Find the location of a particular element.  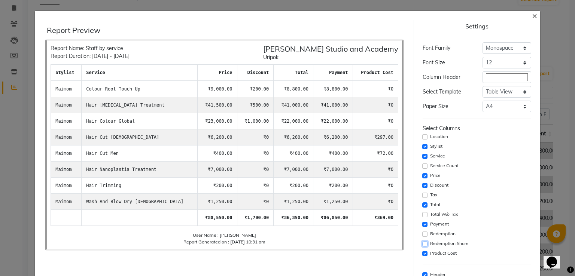

label: Tax is located at coordinates (434, 195).